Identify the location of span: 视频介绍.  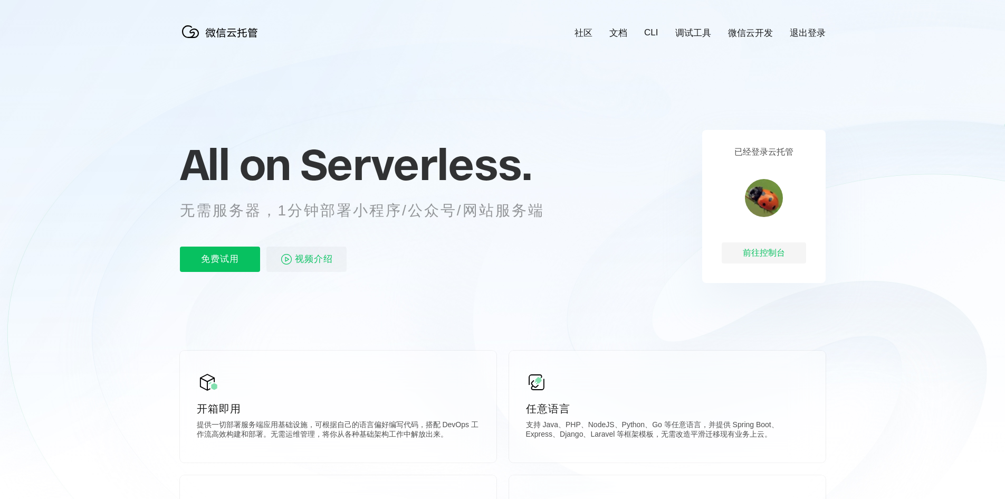
(314, 259).